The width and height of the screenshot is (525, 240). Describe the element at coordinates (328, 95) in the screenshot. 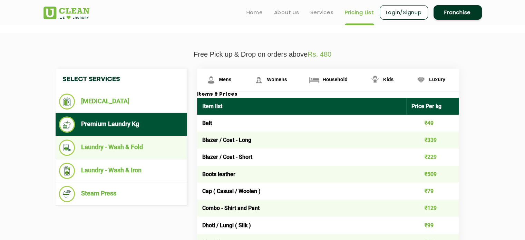

I see `h3: Items & Prices` at that location.